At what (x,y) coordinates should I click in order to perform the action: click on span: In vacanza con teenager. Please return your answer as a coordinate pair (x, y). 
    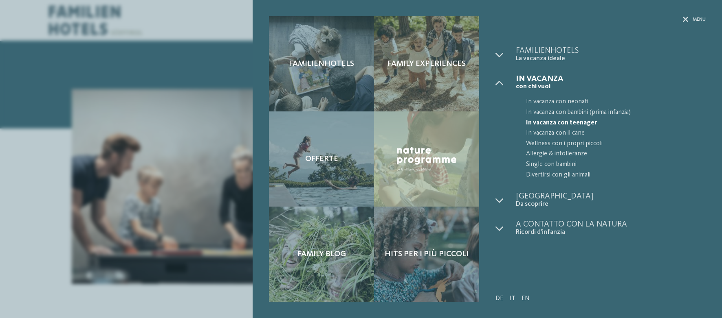
    Looking at the image, I should click on (615, 123).